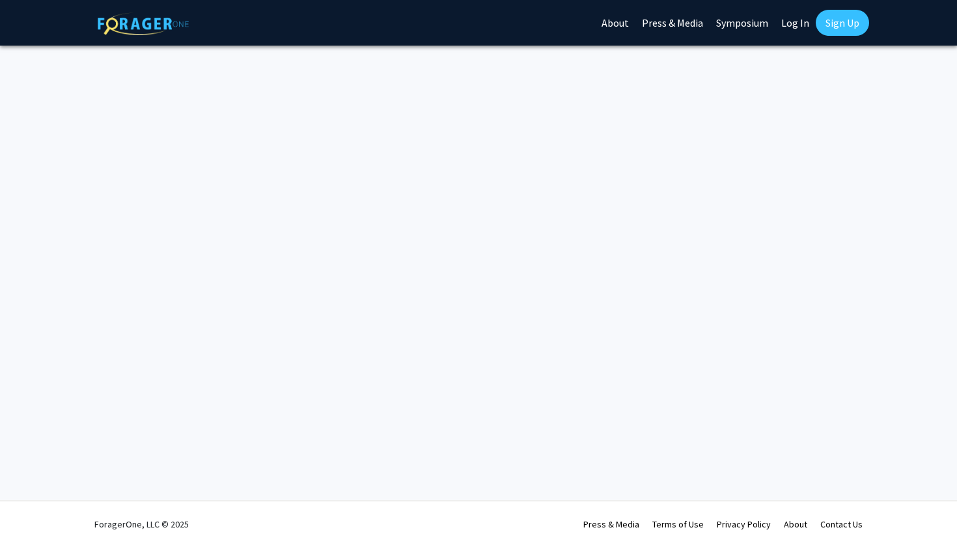 The height and width of the screenshot is (547, 957). I want to click on a: Press & Media, so click(612, 524).